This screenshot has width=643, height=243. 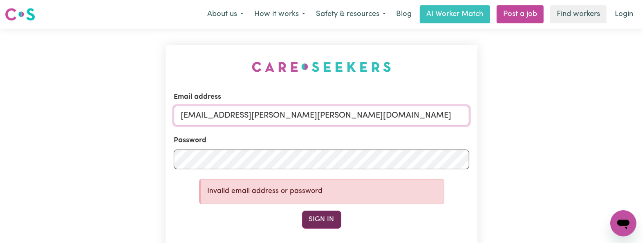 What do you see at coordinates (322, 219) in the screenshot?
I see `button: Sign In` at bounding box center [322, 219].